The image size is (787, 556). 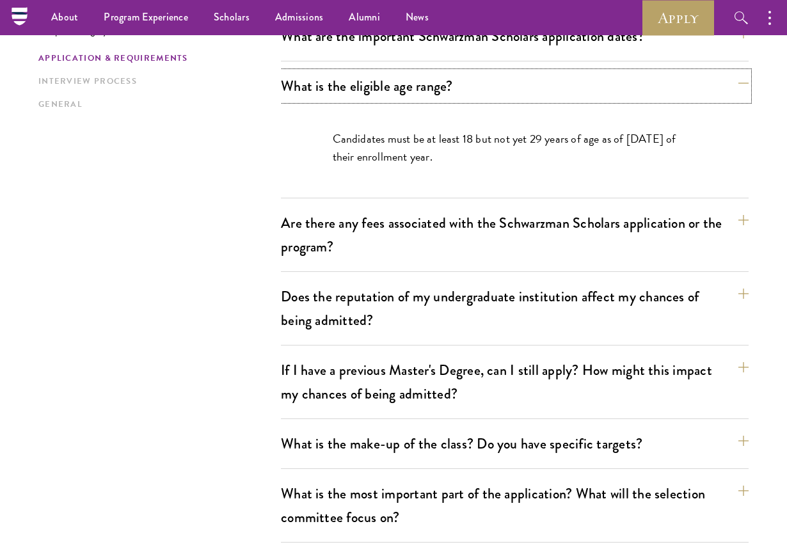 What do you see at coordinates (514, 443) in the screenshot?
I see `button: What is the make-up of the class? Do you have specific targets?` at bounding box center [514, 443].